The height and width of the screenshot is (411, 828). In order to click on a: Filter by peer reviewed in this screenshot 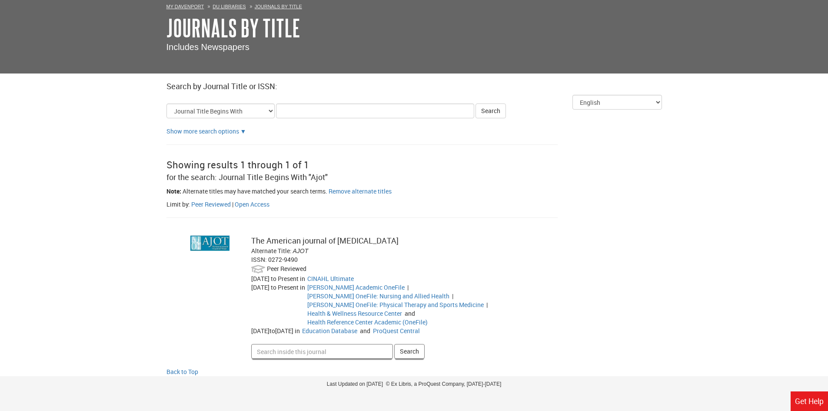, I will do `click(211, 204)`.